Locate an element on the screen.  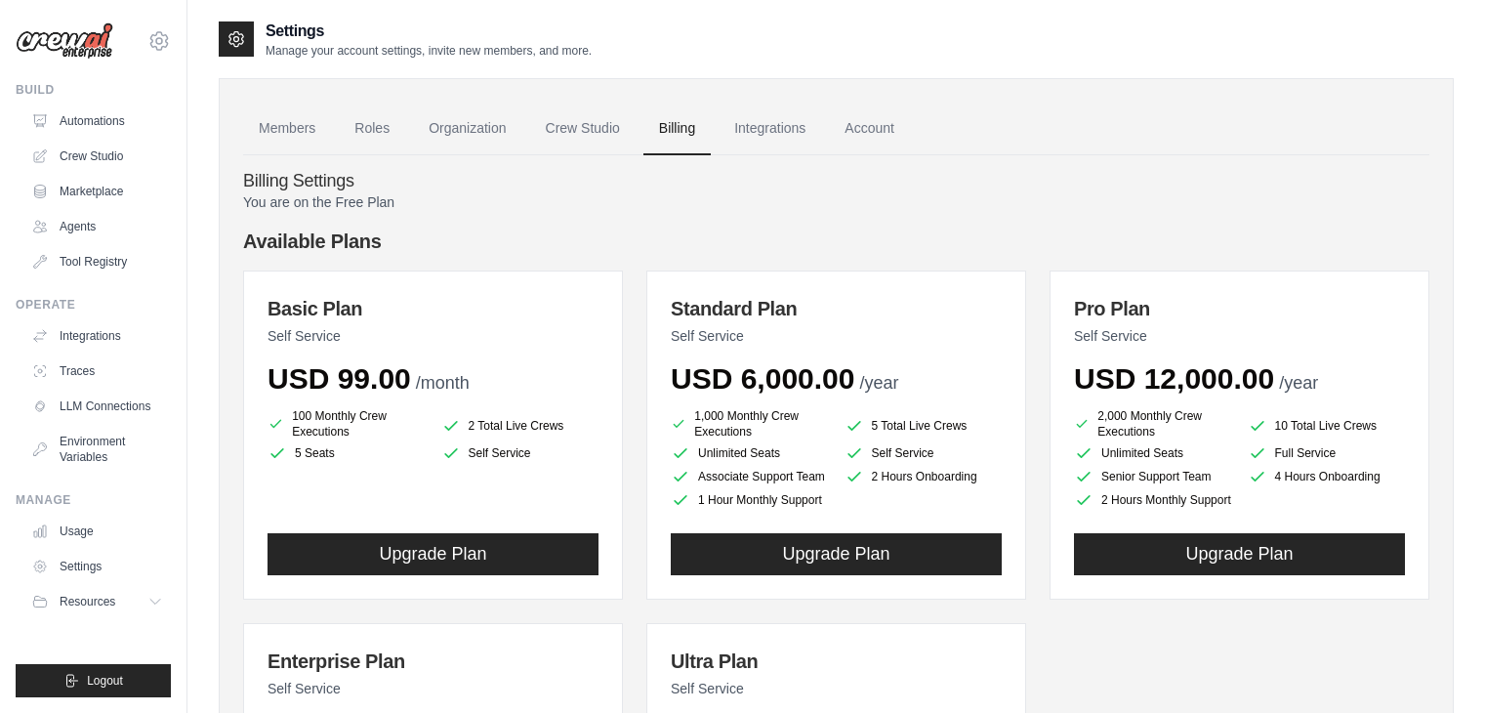
a: Automations is located at coordinates (97, 121).